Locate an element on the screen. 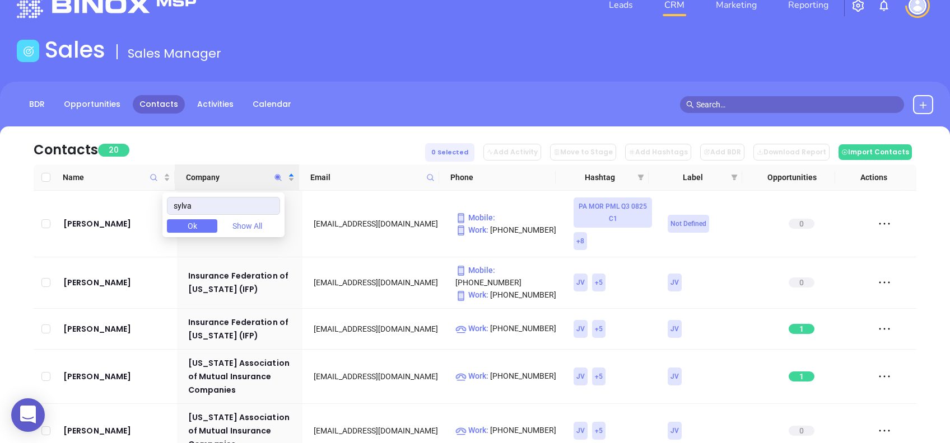 This screenshot has width=950, height=443. th: Phone is located at coordinates (497, 178).